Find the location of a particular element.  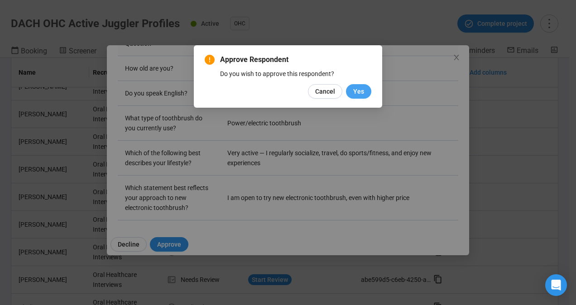

span: exclamation-circle is located at coordinates (210, 60).